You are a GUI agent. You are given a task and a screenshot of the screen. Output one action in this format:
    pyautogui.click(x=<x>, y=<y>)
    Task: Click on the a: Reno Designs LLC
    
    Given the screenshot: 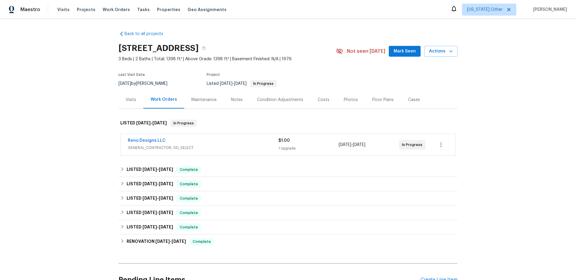 What is the action you would take?
    pyautogui.click(x=147, y=141)
    